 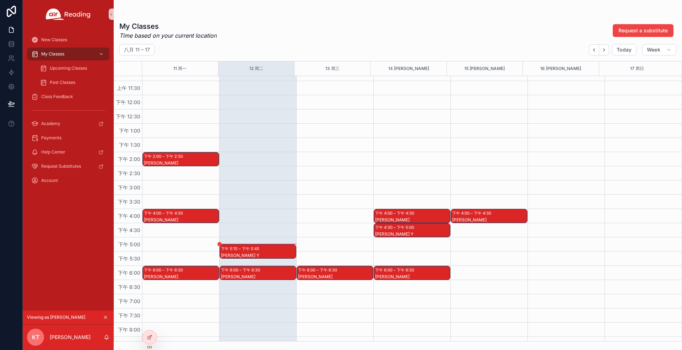 I want to click on a: Class Feedback, so click(x=68, y=97).